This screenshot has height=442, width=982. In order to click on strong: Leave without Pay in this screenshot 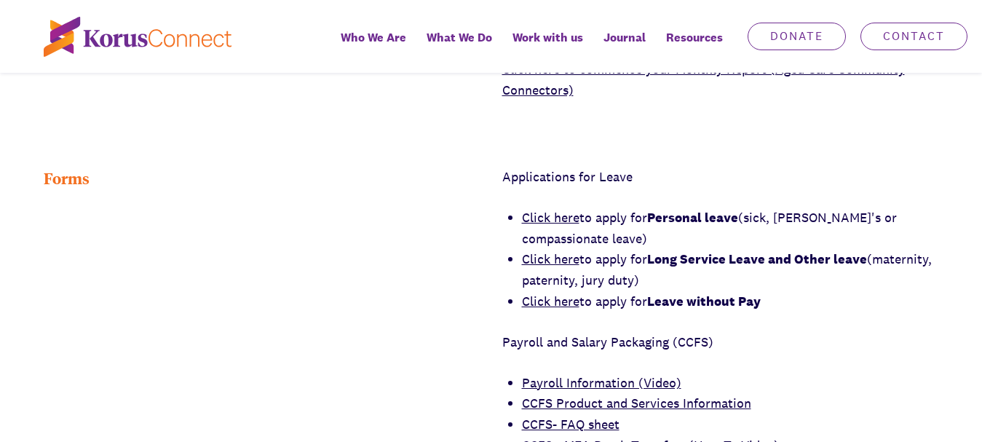, I will do `click(704, 301)`.